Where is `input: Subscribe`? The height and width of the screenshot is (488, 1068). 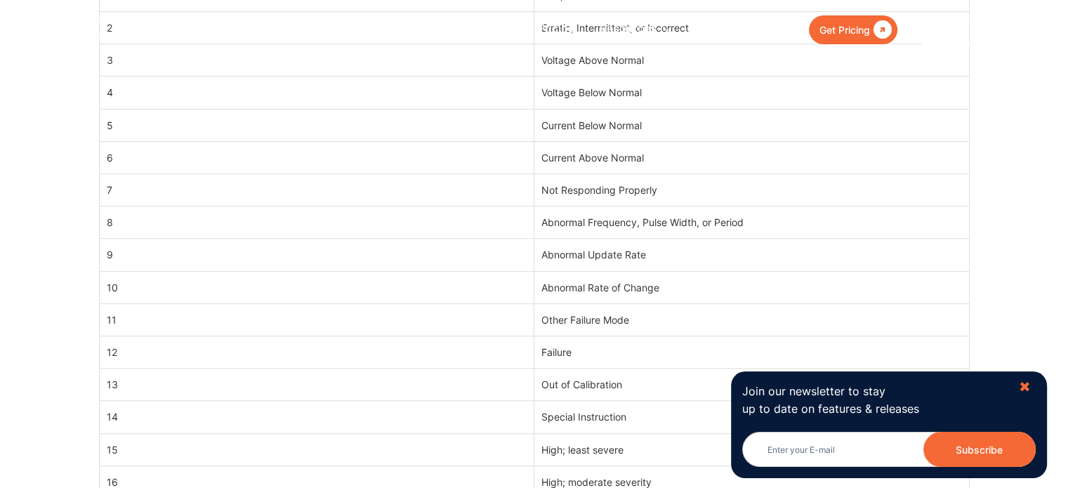 input: Subscribe is located at coordinates (980, 450).